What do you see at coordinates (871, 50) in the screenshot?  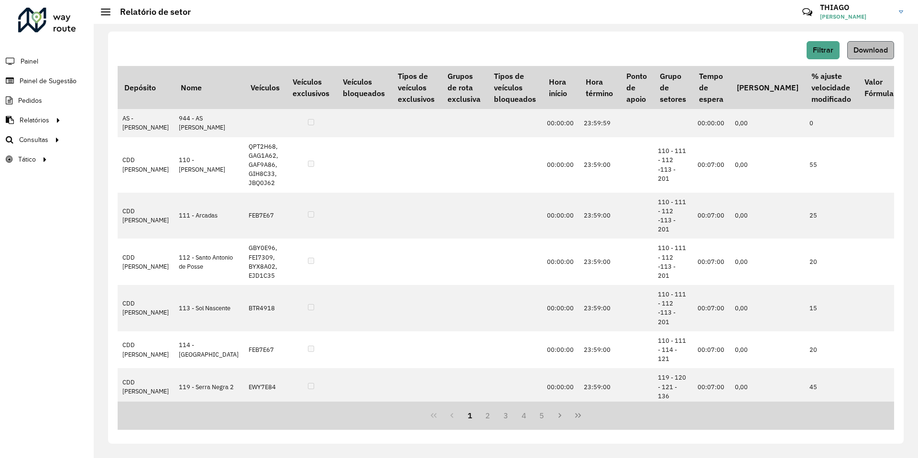 I see `button: Download` at bounding box center [871, 50].